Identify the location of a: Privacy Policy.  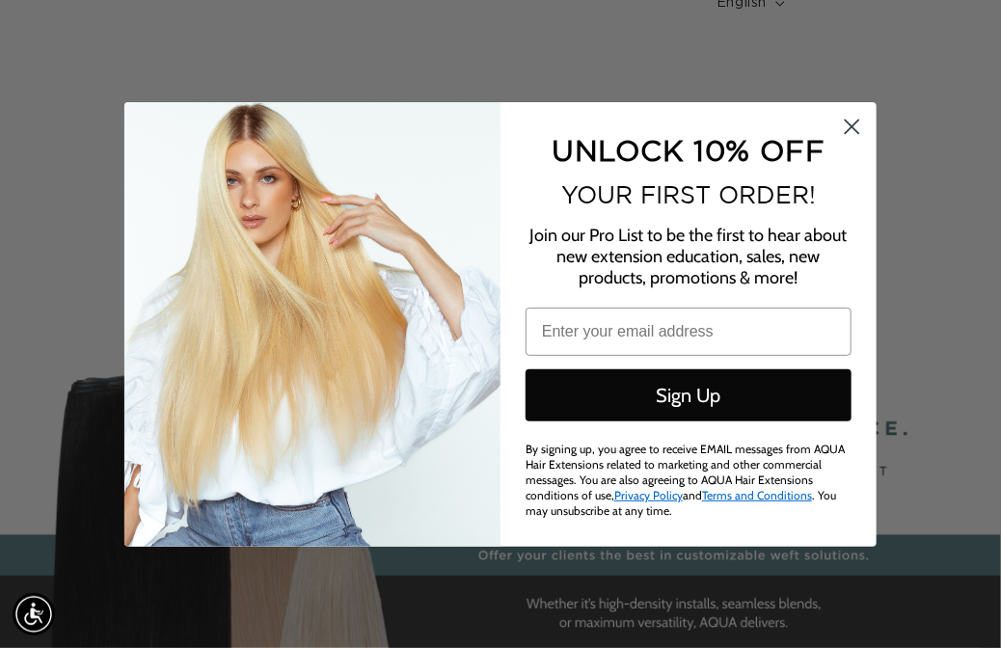
(648, 495).